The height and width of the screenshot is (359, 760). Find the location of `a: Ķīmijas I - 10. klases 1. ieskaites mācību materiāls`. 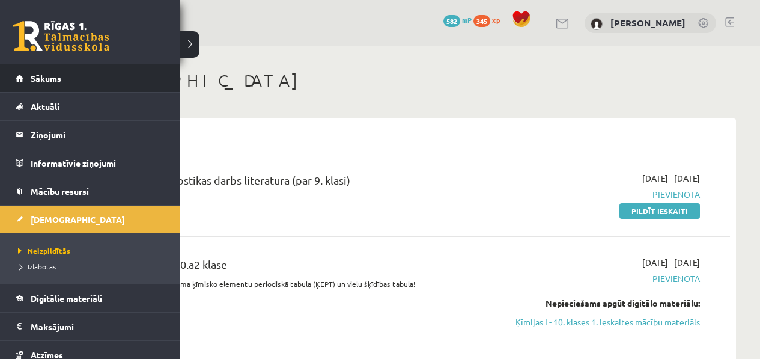

a: Ķīmijas I - 10. klases 1. ieskaites mācību materiāls is located at coordinates (604, 321).